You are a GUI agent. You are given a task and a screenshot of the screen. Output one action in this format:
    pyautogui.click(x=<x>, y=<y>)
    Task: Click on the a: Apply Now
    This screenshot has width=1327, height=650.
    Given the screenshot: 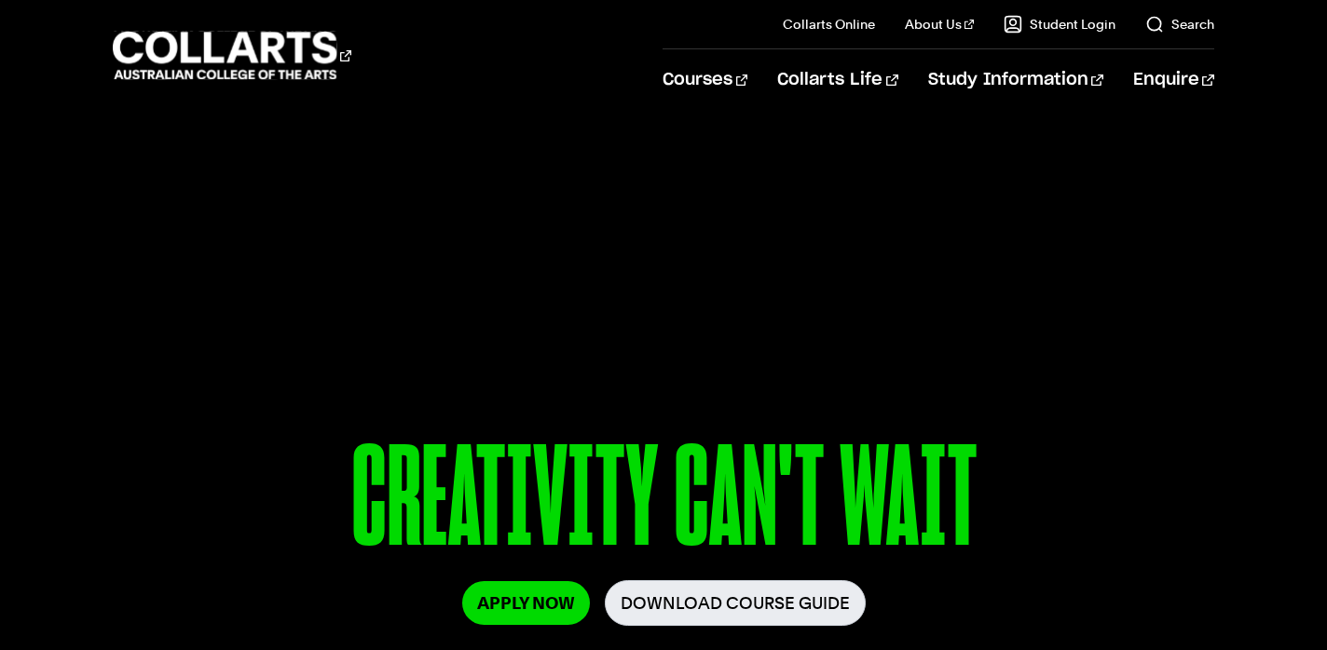 What is the action you would take?
    pyautogui.click(x=525, y=603)
    